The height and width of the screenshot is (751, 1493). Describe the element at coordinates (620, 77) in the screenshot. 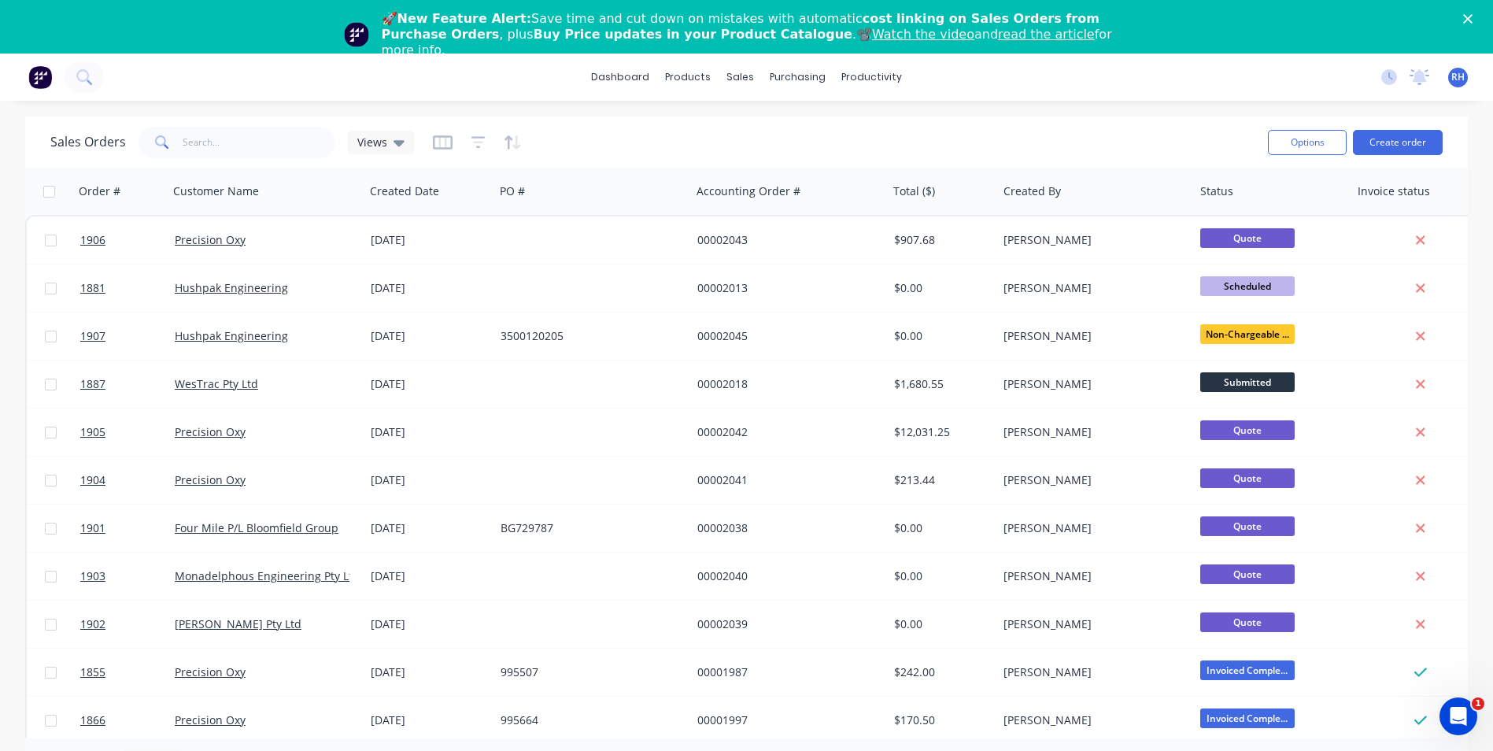

I see `a: dashboard` at that location.